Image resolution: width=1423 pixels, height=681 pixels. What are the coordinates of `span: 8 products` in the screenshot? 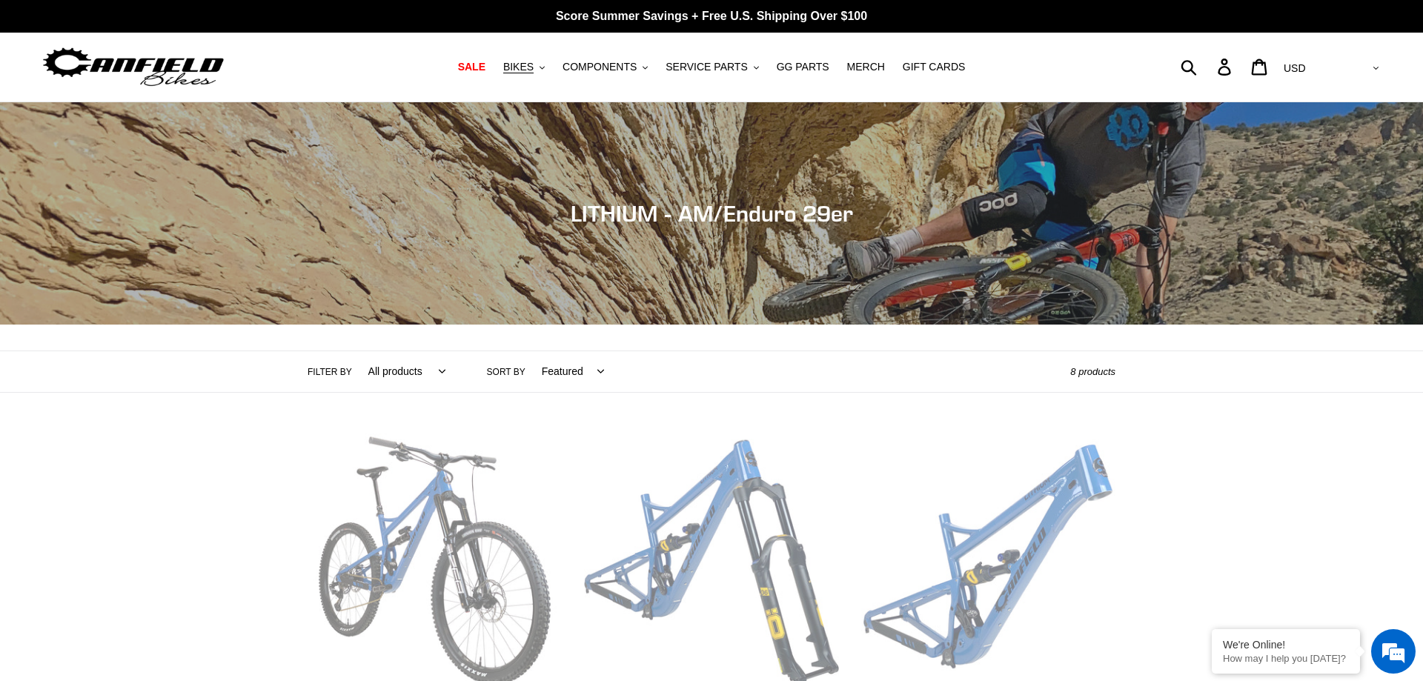 It's located at (1092, 371).